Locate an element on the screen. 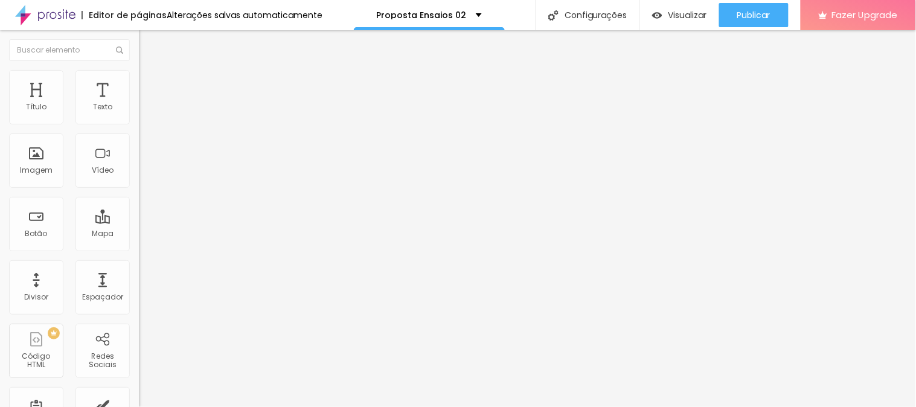 The width and height of the screenshot is (916, 407). div: Texto is located at coordinates (103, 107).